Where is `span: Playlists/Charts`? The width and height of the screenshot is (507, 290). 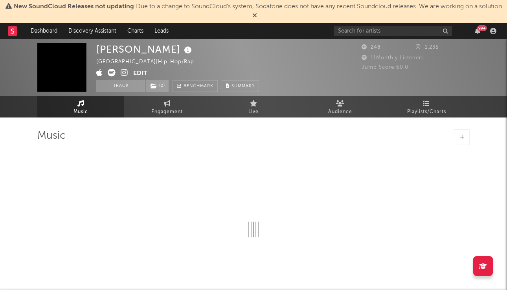 span: Playlists/Charts is located at coordinates (426, 112).